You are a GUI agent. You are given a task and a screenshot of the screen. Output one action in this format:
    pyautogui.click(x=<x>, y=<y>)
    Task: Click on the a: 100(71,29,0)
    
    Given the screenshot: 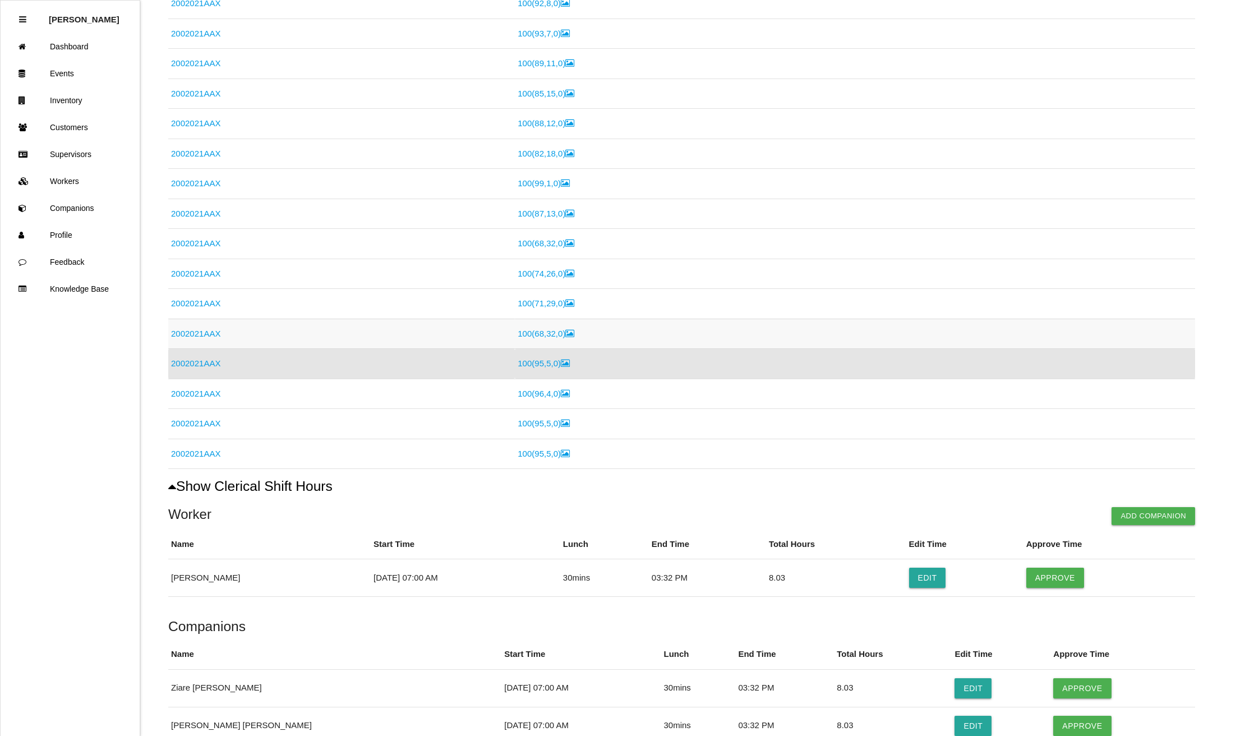 What is the action you would take?
    pyautogui.click(x=546, y=303)
    